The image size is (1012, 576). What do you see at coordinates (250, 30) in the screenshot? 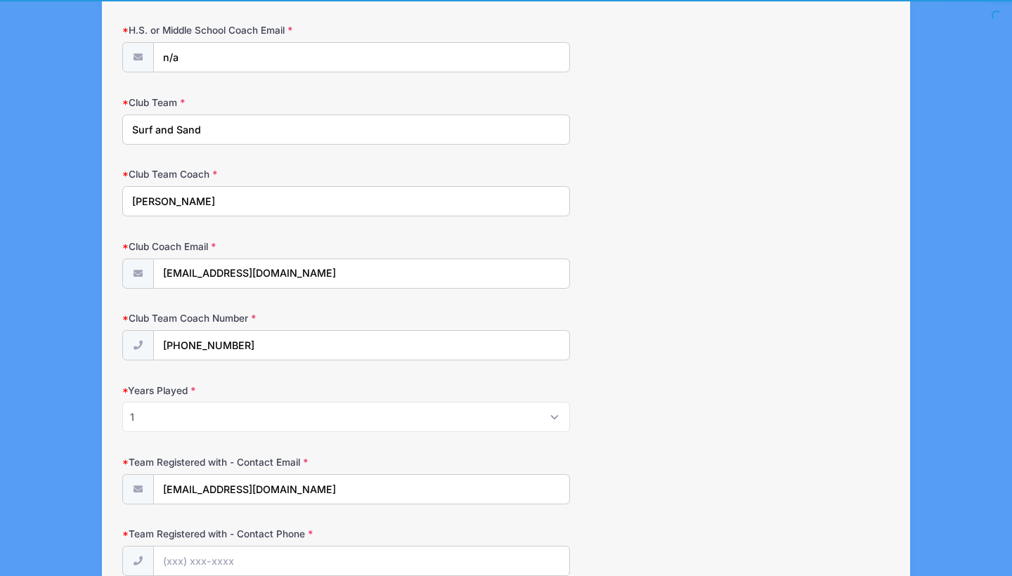
I see `label: H.S. or Middle School Coach Email` at bounding box center [250, 30].